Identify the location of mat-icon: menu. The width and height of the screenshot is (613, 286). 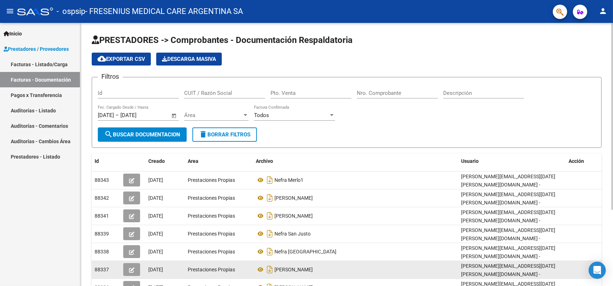
(10, 11).